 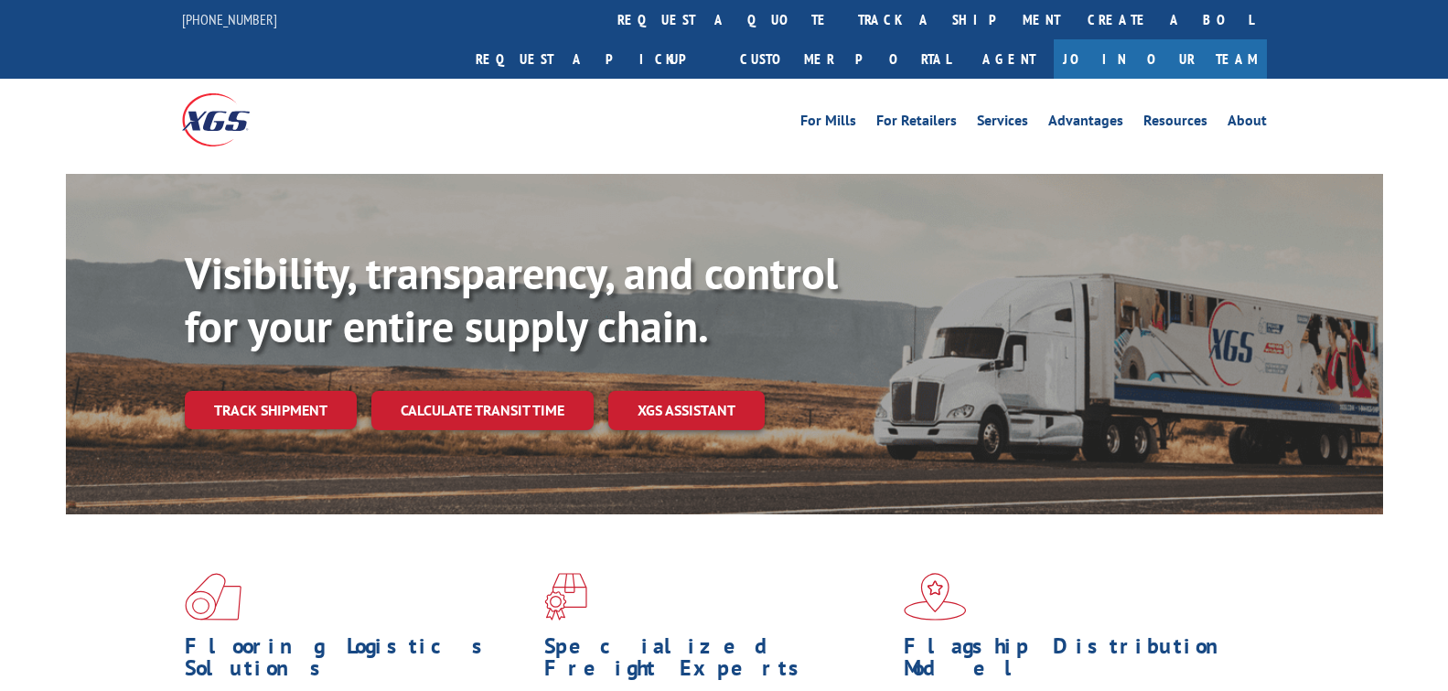 I want to click on a: Join Our Team, so click(x=1160, y=59).